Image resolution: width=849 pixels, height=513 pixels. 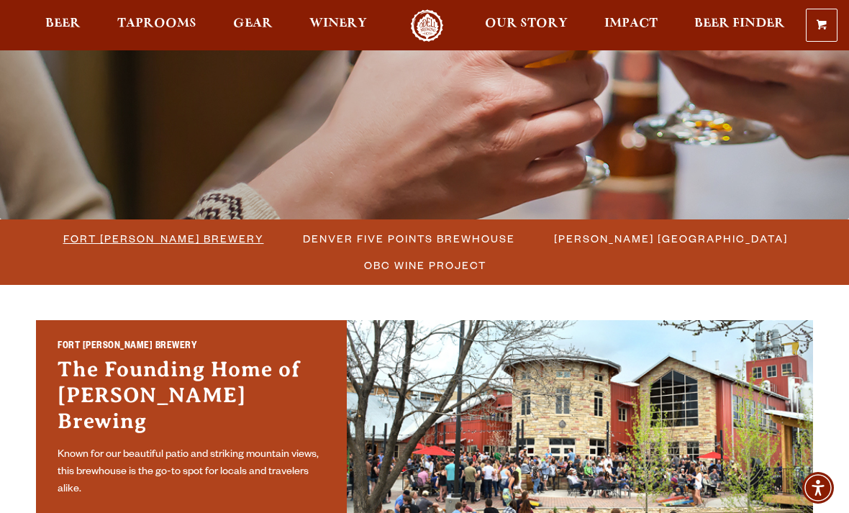 I want to click on span: Impact, so click(x=631, y=24).